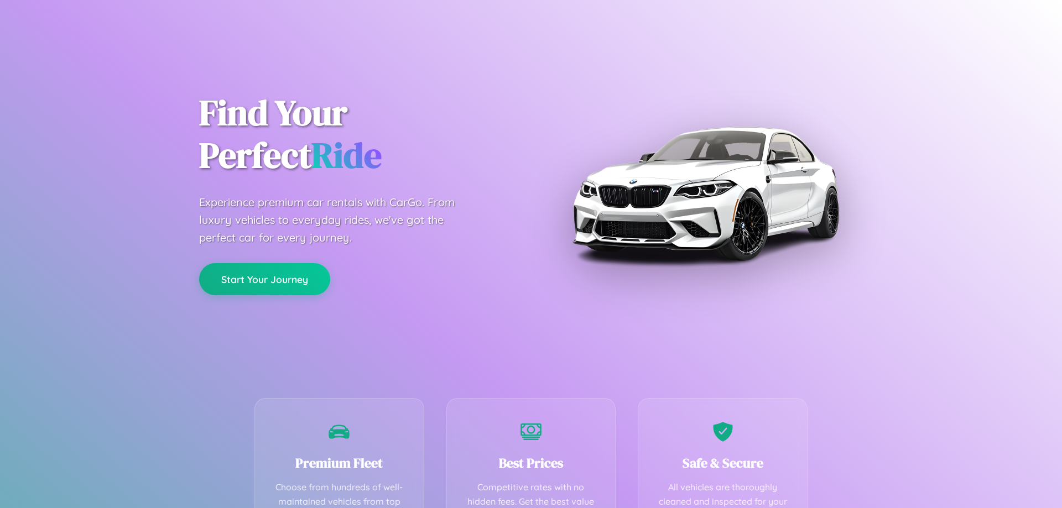 The image size is (1062, 508). Describe the element at coordinates (357, 134) in the screenshot. I see `h1: Find Your Perfect` at that location.